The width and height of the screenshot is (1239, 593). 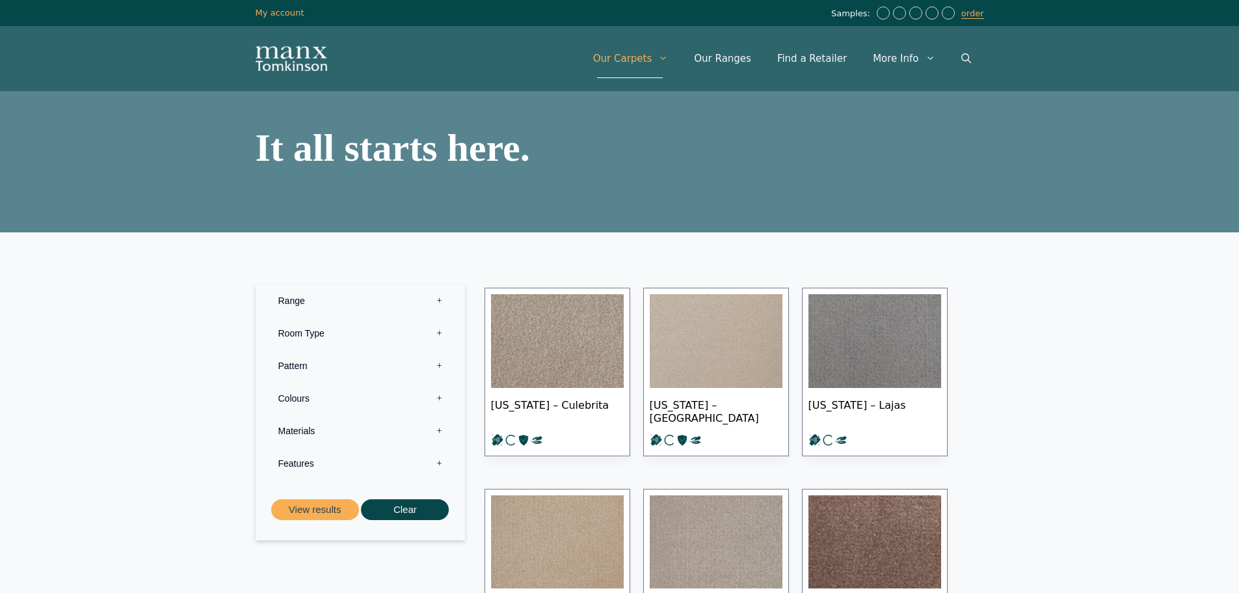 I want to click on label: Materials, so click(x=360, y=431).